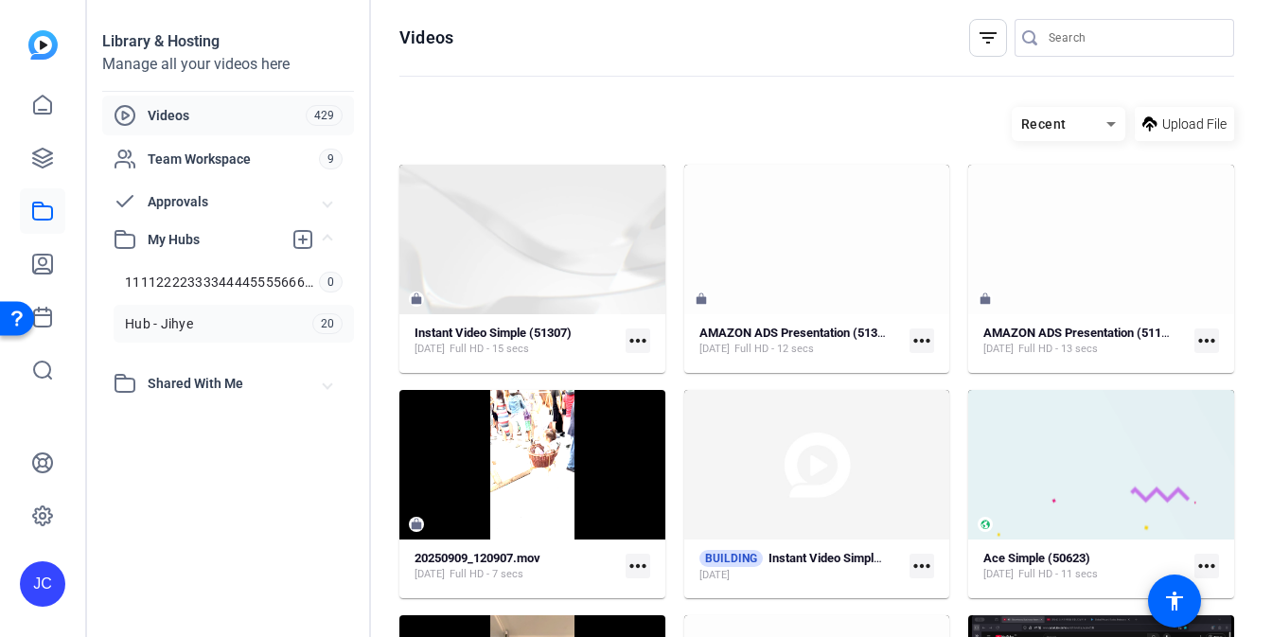 The width and height of the screenshot is (1272, 637). I want to click on div: My Hubs, so click(228, 311).